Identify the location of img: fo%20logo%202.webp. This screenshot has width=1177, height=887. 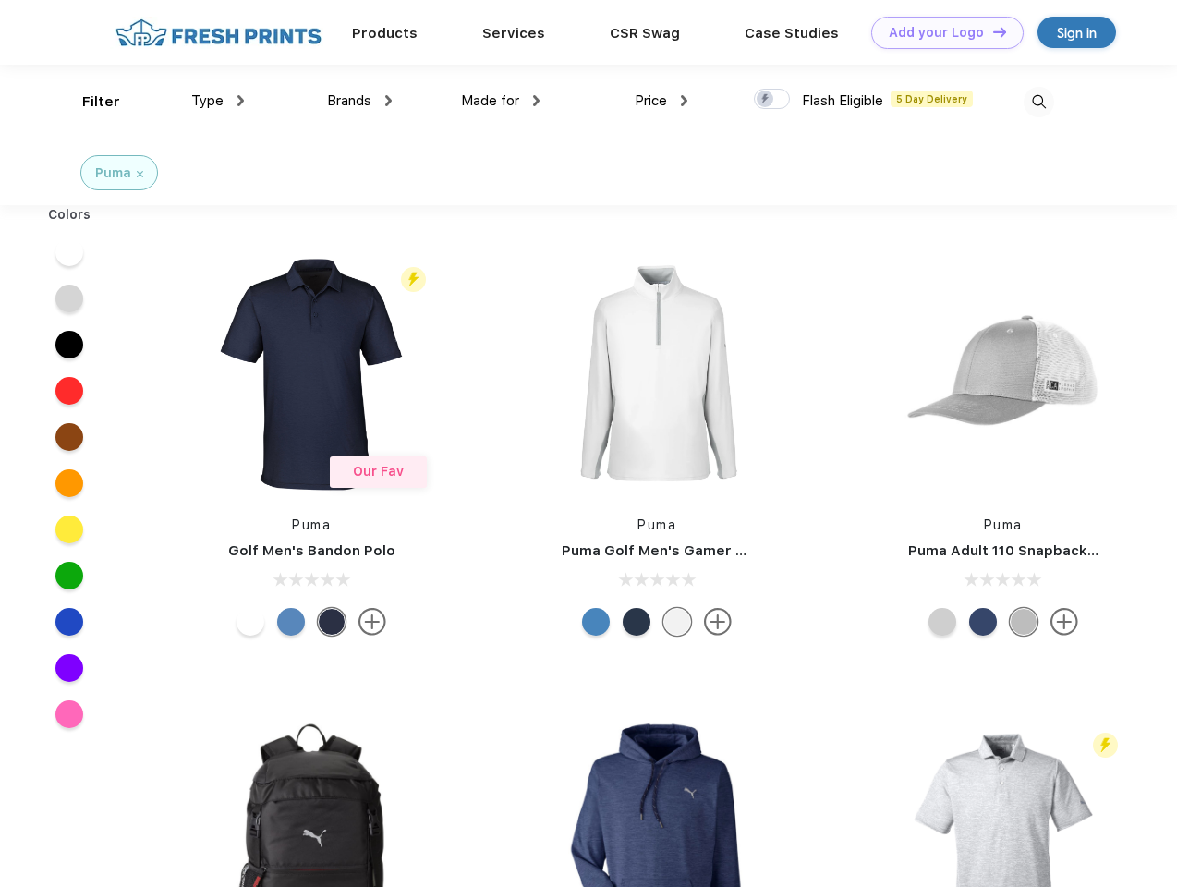
(218, 32).